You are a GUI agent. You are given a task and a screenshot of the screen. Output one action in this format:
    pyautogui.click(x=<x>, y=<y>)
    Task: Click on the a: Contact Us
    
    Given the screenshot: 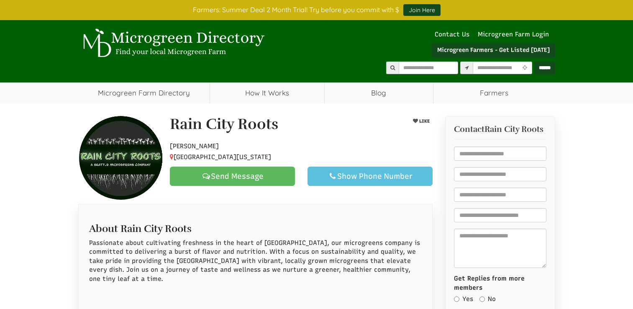 What is the action you would take?
    pyautogui.click(x=452, y=34)
    